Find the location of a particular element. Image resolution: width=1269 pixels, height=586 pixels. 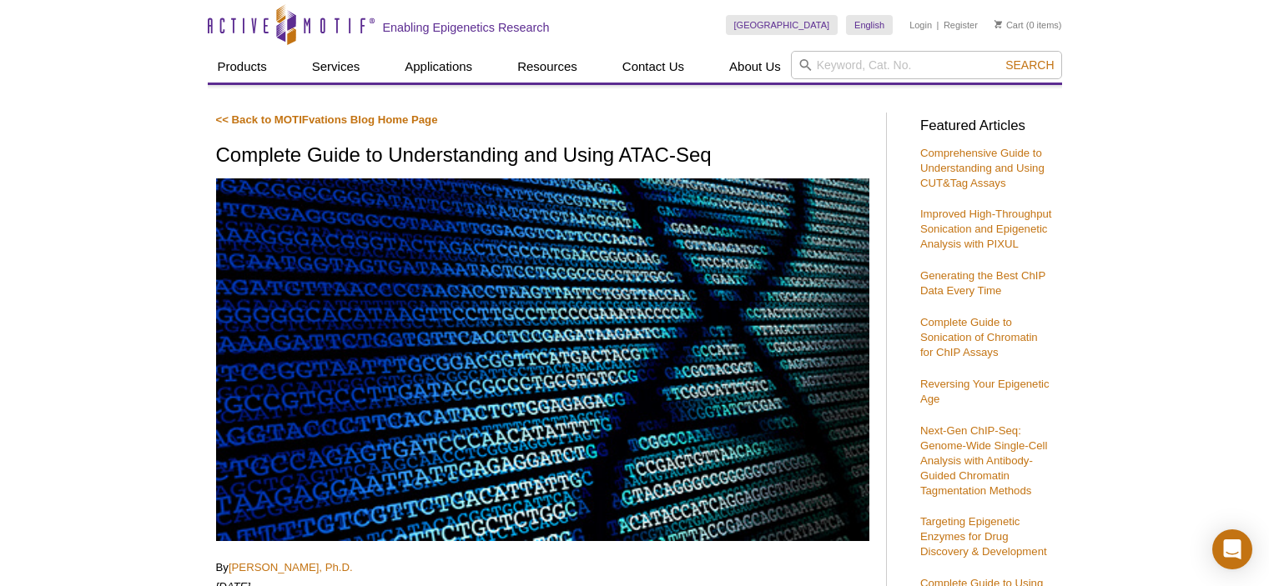

a: Resources is located at coordinates (547, 67).